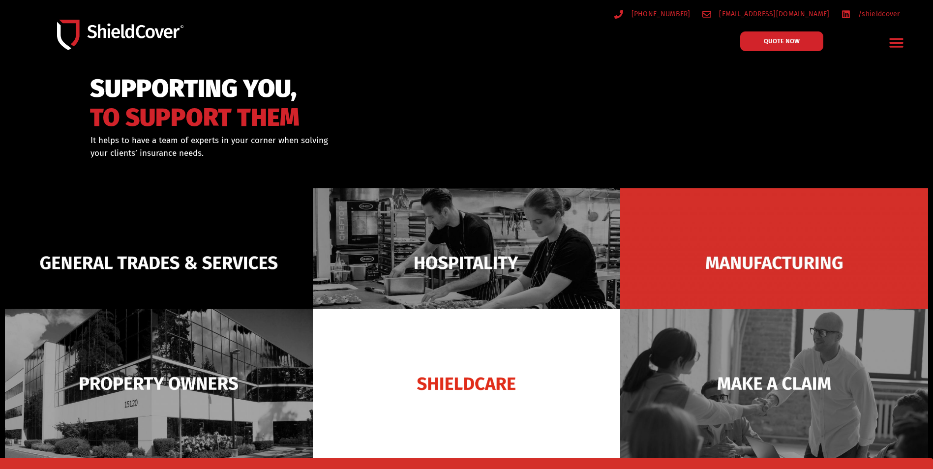 The image size is (933, 469). Describe the element at coordinates (120, 35) in the screenshot. I see `img: Shield-Cover-Underwriting-Australia-logo-full` at that location.